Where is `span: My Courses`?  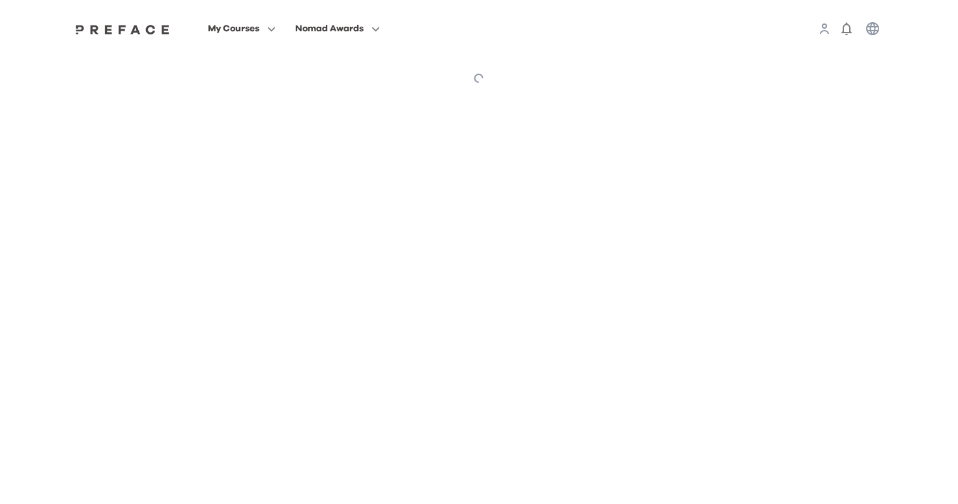
span: My Courses is located at coordinates (233, 29).